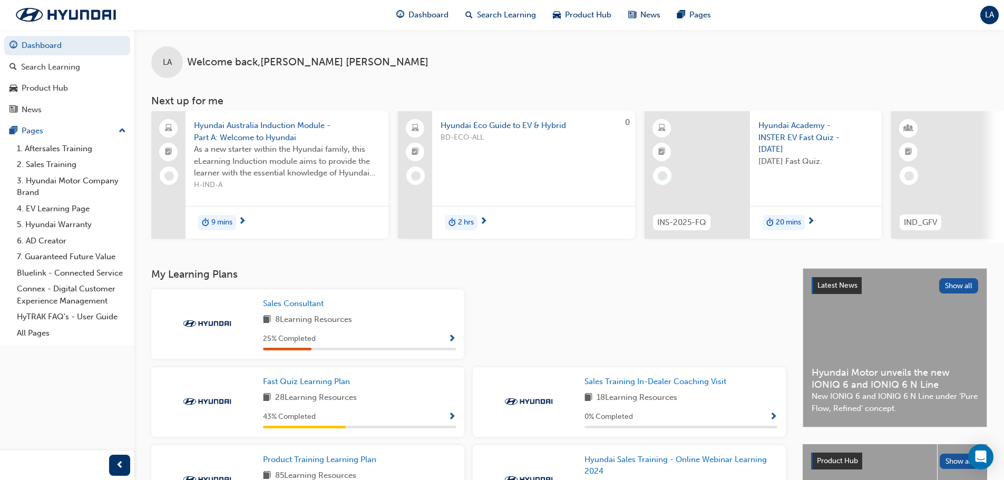  I want to click on a: 1. Aftersales Training, so click(71, 149).